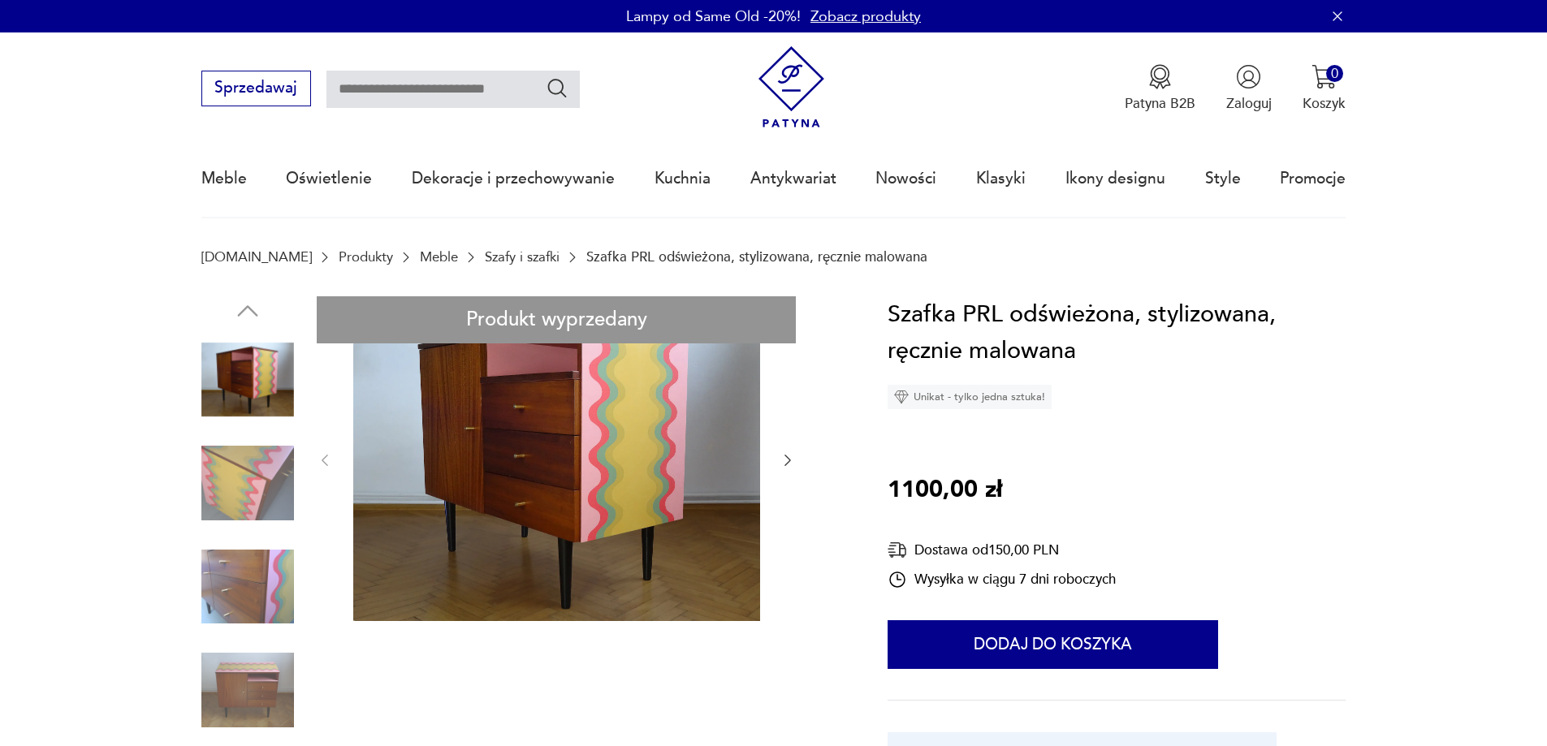 This screenshot has width=1547, height=746. I want to click on a: Style, so click(1223, 179).